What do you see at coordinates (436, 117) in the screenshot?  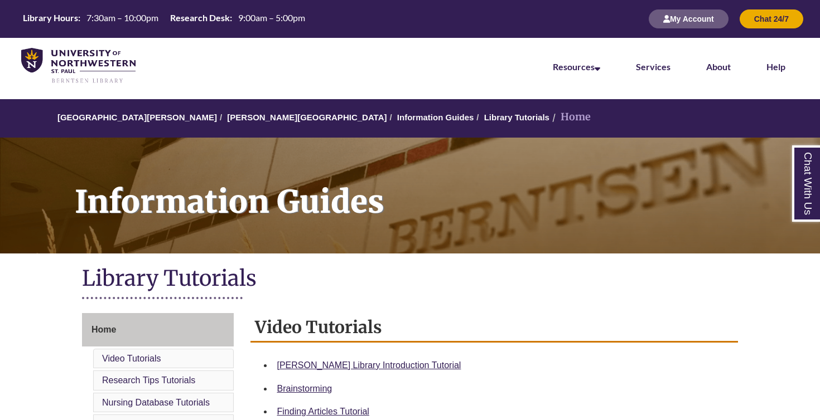 I see `a: Information Guides` at bounding box center [436, 117].